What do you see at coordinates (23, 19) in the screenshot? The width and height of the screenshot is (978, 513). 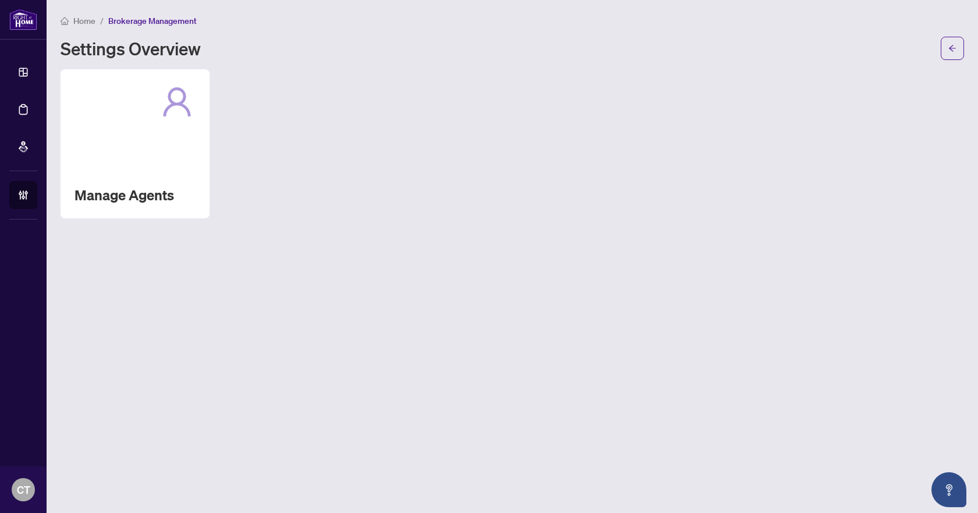 I see `img: logo` at bounding box center [23, 19].